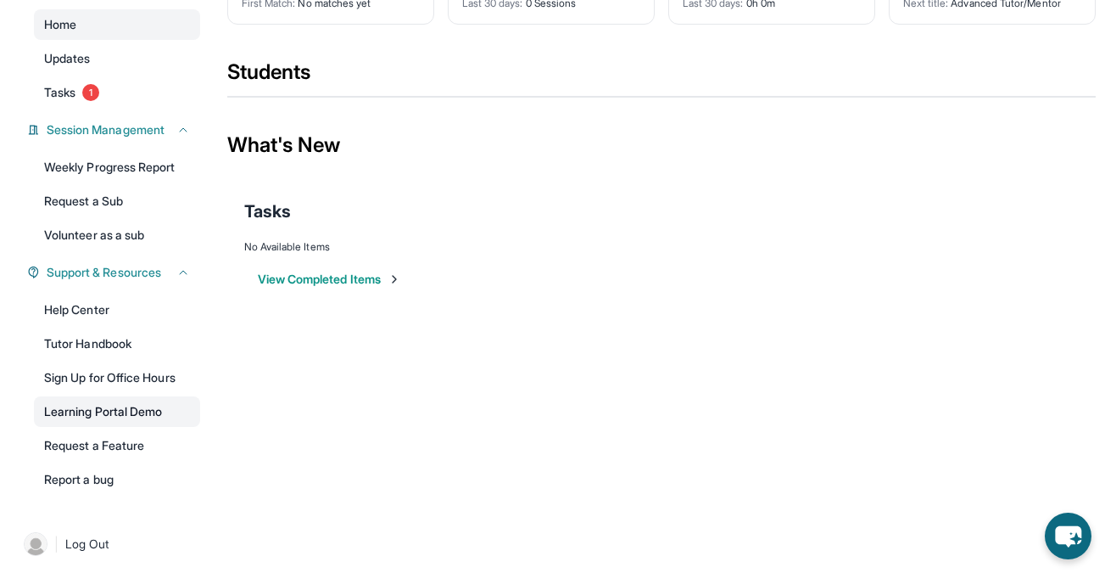  I want to click on a: Help Center, so click(117, 310).